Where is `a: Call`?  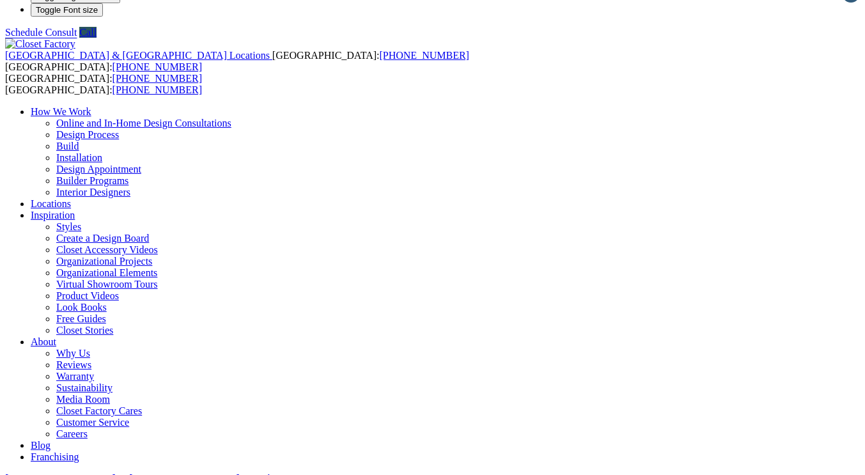
a: Call is located at coordinates (88, 32).